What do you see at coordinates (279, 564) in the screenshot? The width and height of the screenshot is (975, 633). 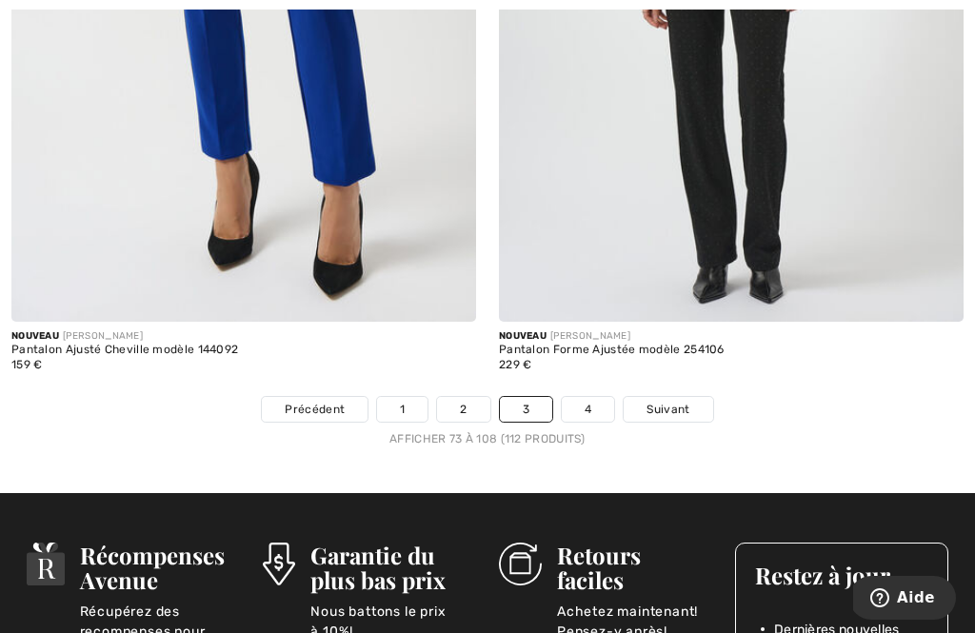 I see `img: Garantie du plus bas prix` at bounding box center [279, 564].